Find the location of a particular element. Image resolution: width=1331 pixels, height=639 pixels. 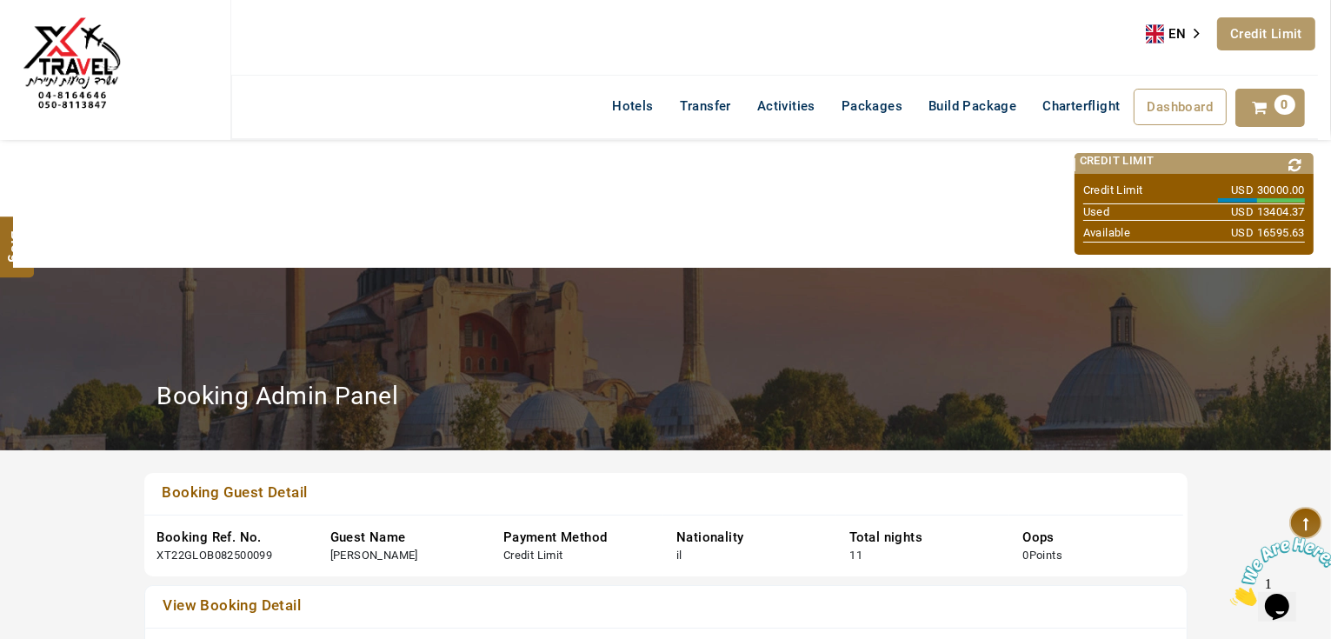

a: Booking Guest Detail is located at coordinates (615, 494).